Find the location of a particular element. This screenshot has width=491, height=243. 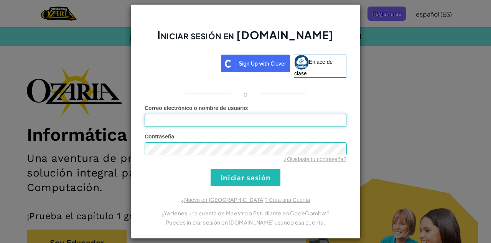

img: clever_sso_button@2x.png is located at coordinates (256, 63).